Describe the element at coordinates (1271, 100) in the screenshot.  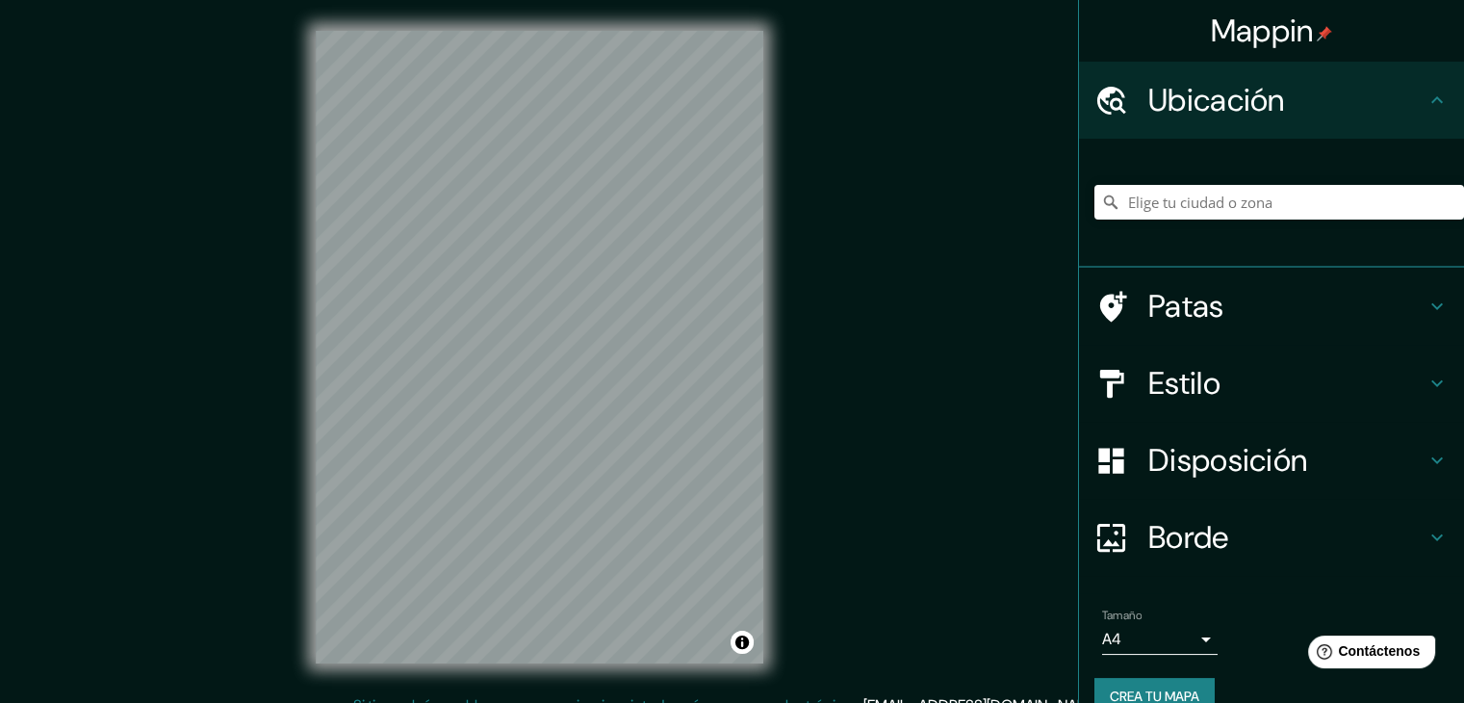
I see `div: Ubicación` at that location.